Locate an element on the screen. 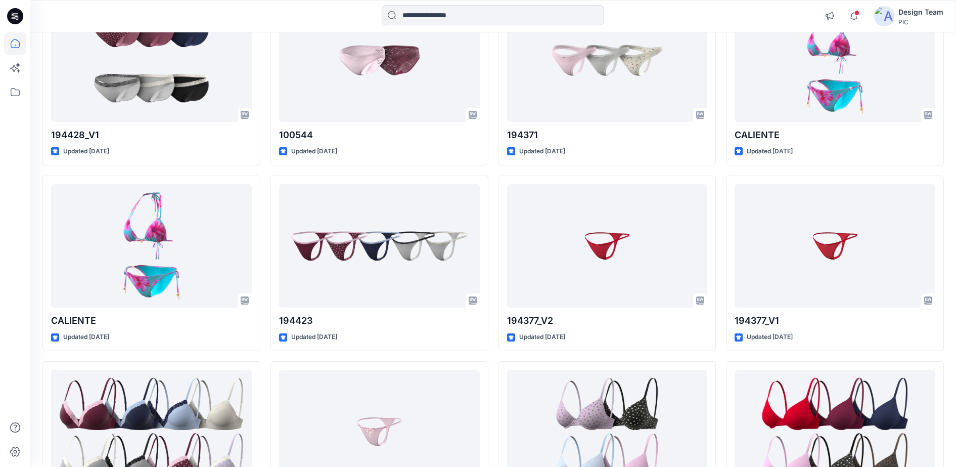 This screenshot has height=467, width=956. a: CALIENTE is located at coordinates (151, 246).